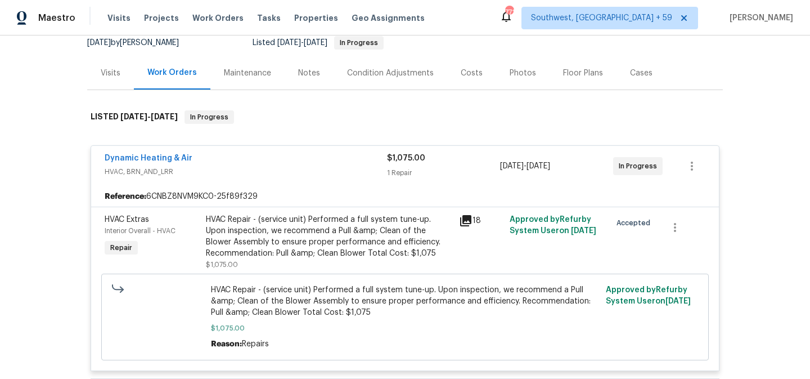 This screenshot has height=379, width=810. What do you see at coordinates (226, 344) in the screenshot?
I see `span: Reason:` at bounding box center [226, 344].